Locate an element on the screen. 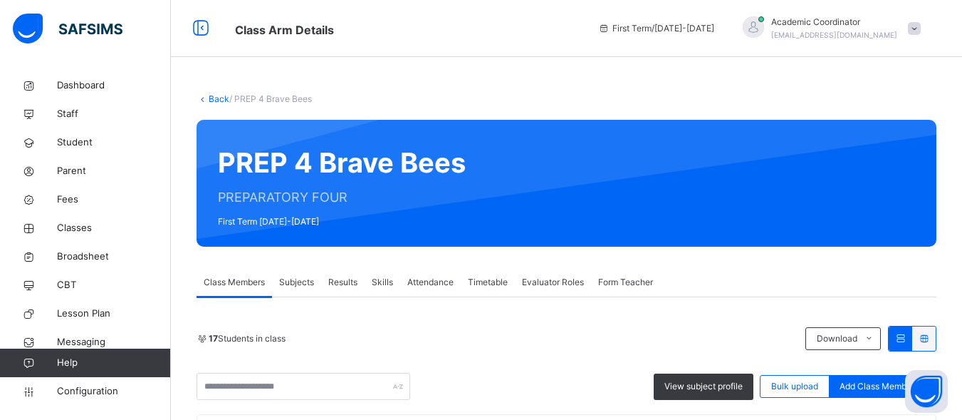 The height and width of the screenshot is (420, 962). span: Broadsheet is located at coordinates (114, 256).